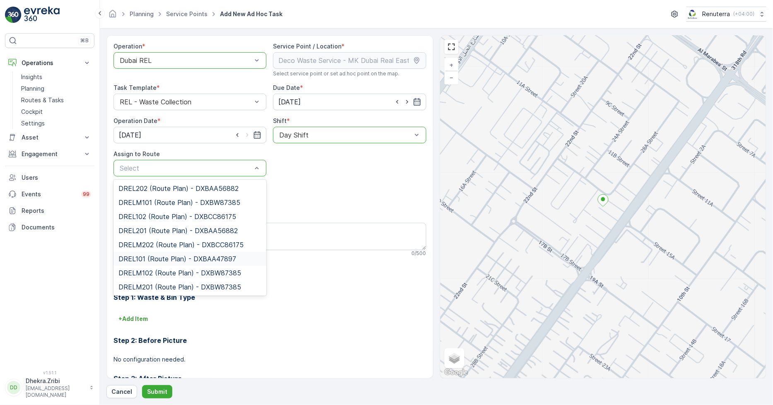 The height and width of the screenshot is (405, 773). What do you see at coordinates (122, 392) in the screenshot?
I see `p: Cancel` at bounding box center [122, 392].